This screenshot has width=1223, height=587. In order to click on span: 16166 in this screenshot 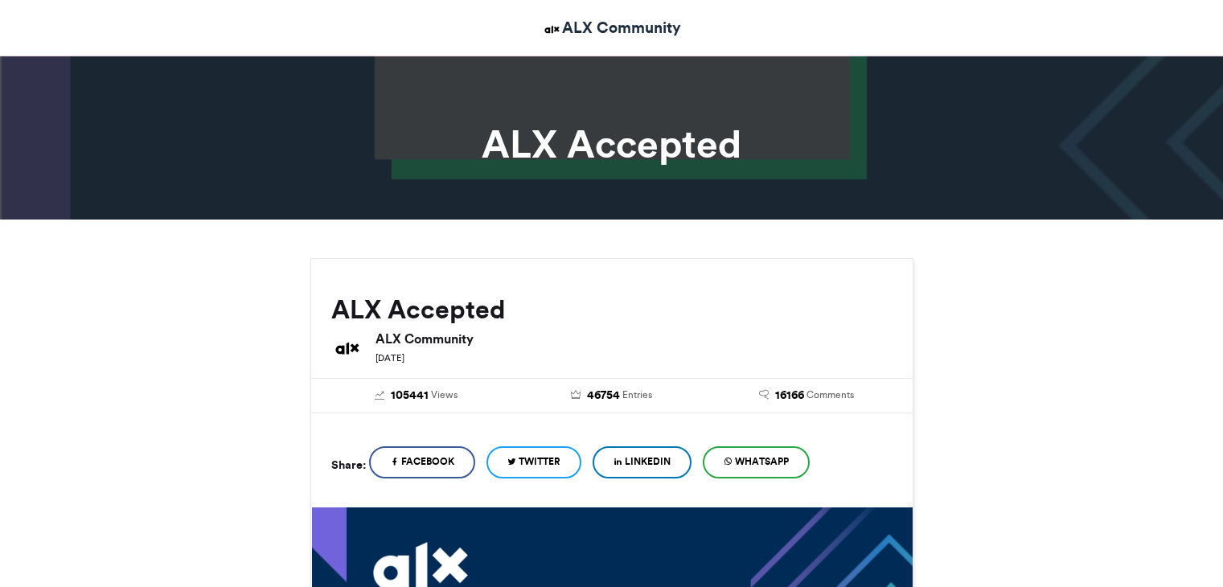, I will do `click(790, 396)`.